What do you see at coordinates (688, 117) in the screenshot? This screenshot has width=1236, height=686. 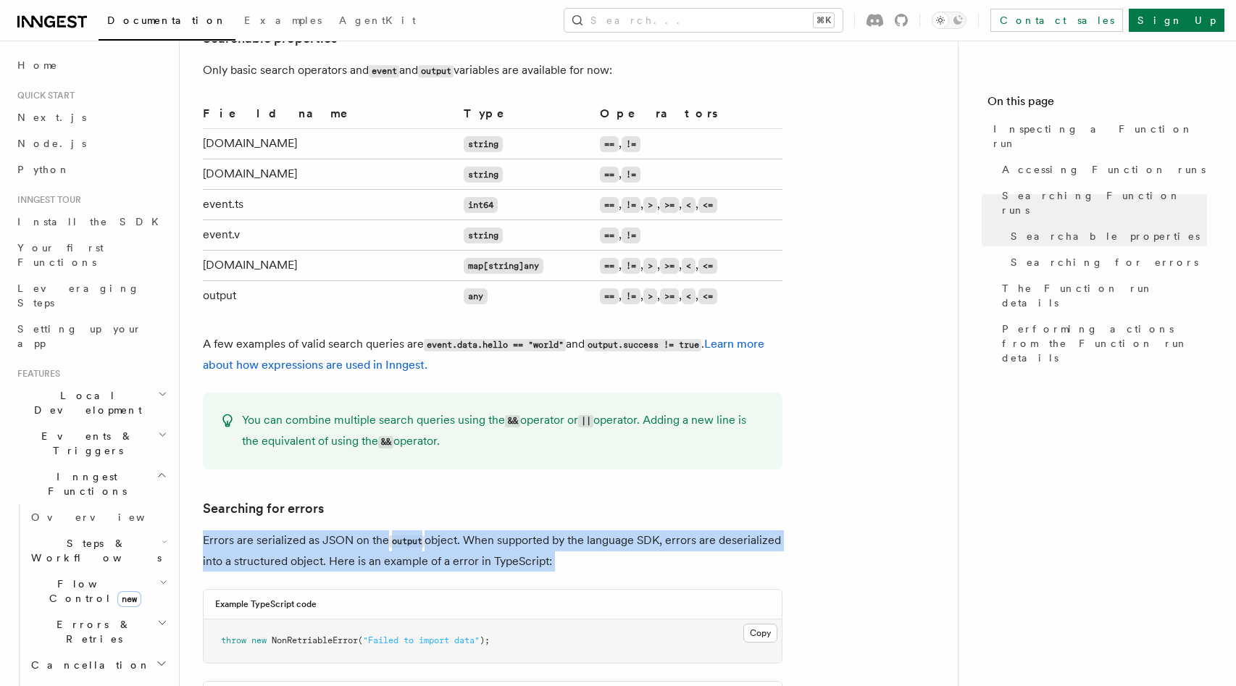 I see `th: Operators` at bounding box center [688, 117].